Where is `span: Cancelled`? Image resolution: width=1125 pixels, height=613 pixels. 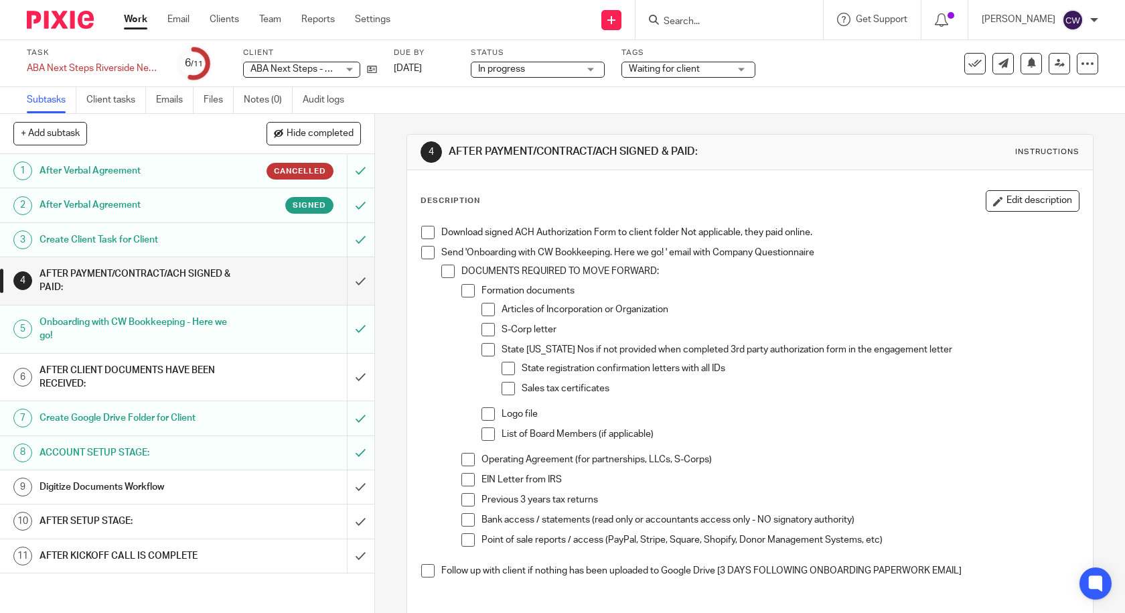 span: Cancelled is located at coordinates (300, 171).